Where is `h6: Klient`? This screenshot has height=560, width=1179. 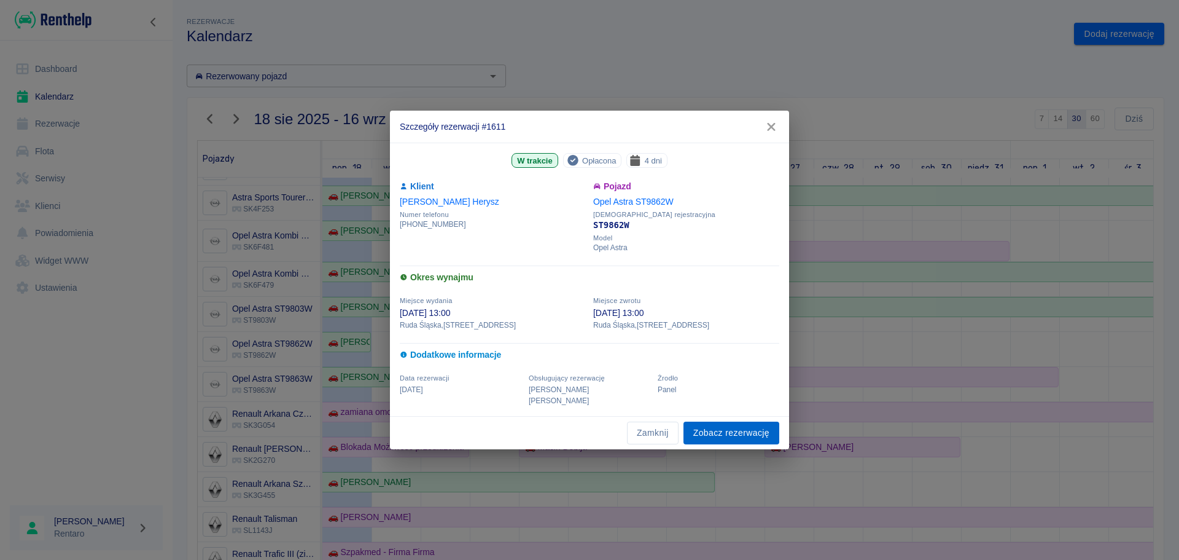 h6: Klient is located at coordinates (493, 186).